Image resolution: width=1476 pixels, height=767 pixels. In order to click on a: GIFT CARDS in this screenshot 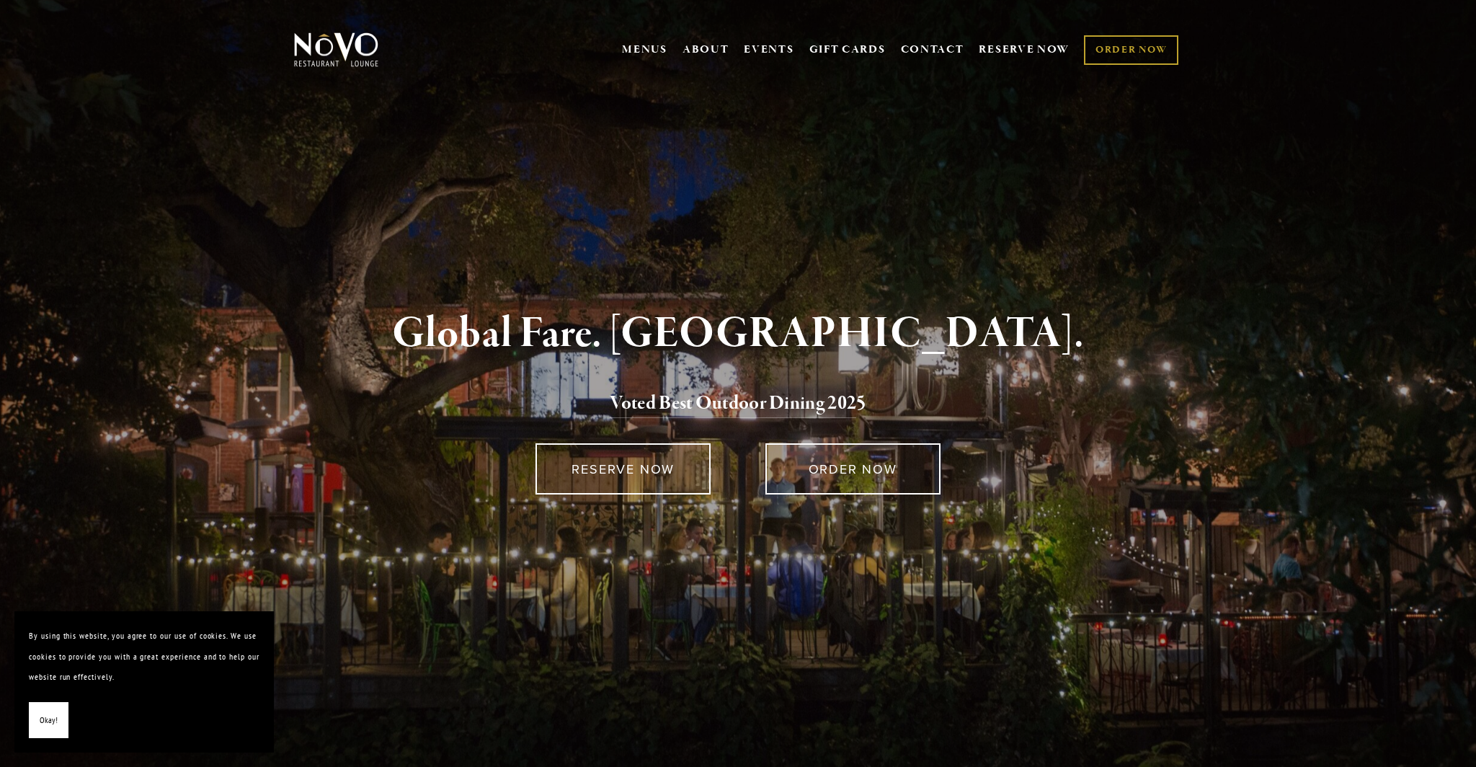, I will do `click(847, 50)`.